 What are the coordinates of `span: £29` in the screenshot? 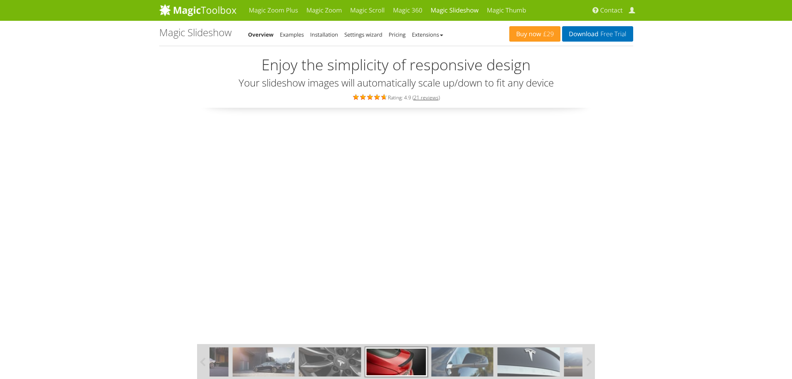 It's located at (547, 34).